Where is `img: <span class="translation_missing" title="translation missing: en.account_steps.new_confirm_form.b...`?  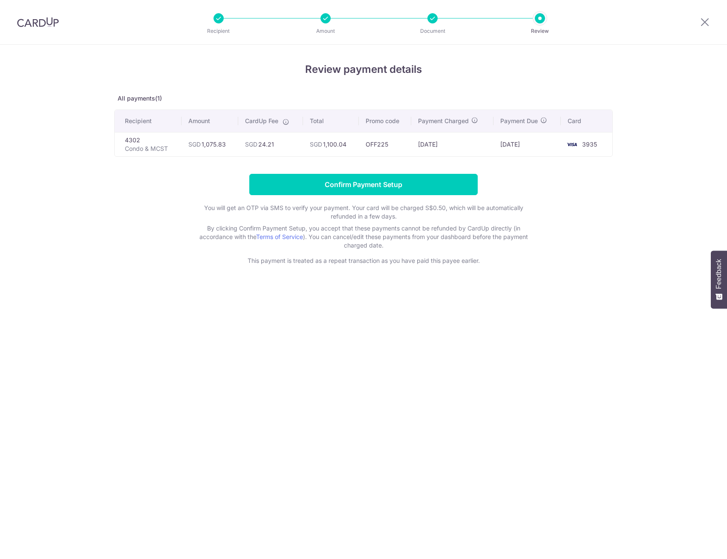
img: <span class="translation_missing" title="translation missing: en.account_steps.new_confirm_form.b... is located at coordinates (572, 144).